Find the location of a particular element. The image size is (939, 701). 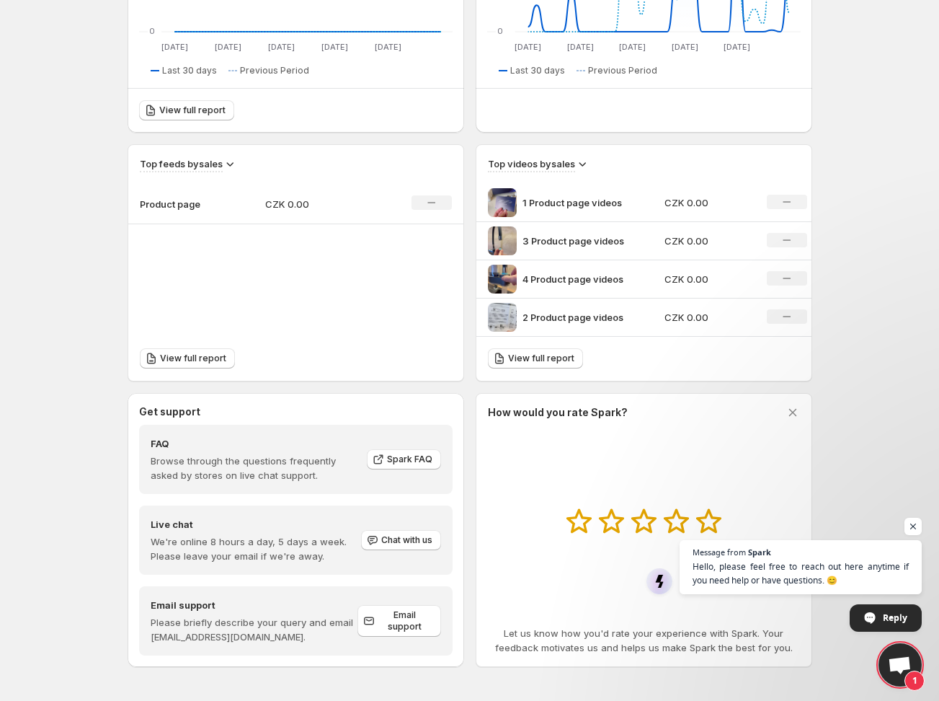

h3: Top videos by sales is located at coordinates (531, 164).